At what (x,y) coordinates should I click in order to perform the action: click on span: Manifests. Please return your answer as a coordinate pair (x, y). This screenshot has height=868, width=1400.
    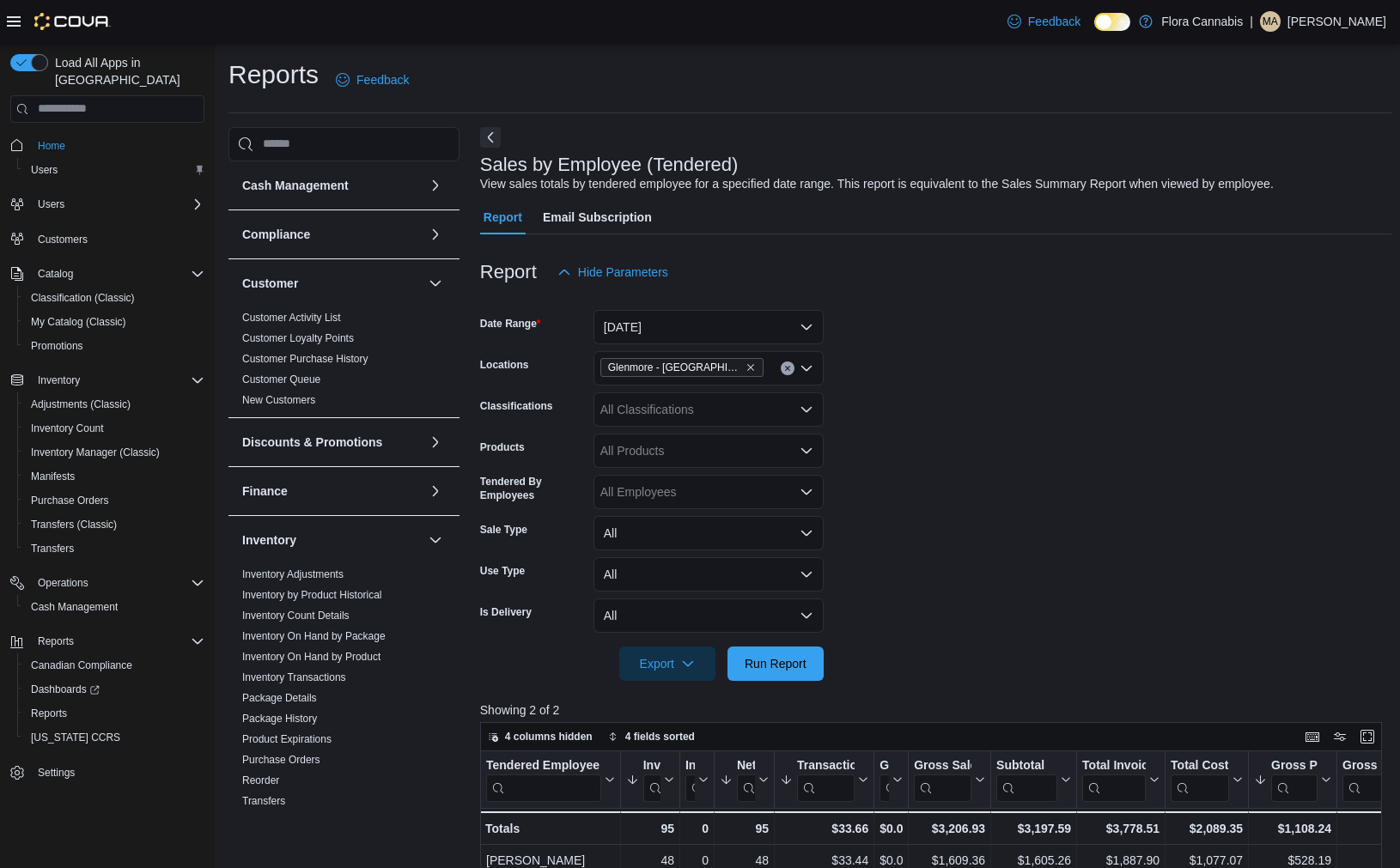
    Looking at the image, I should click on (53, 476).